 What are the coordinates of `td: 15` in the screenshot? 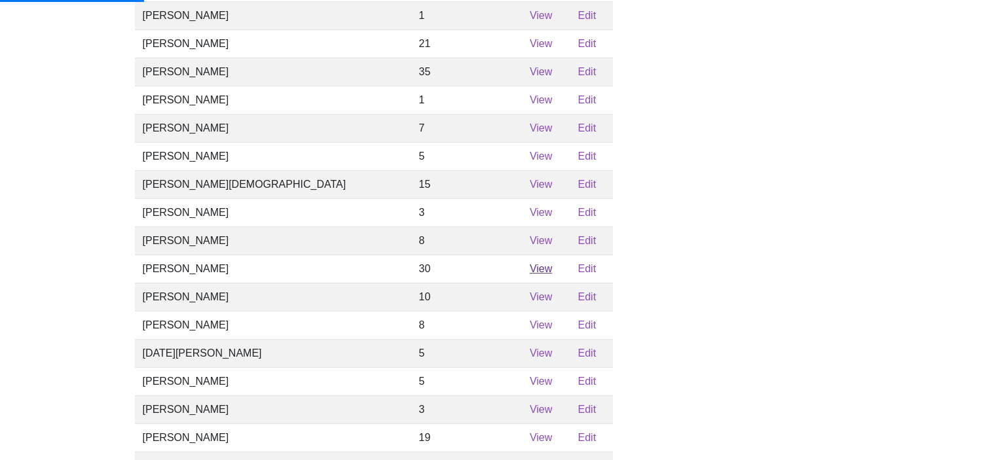 It's located at (466, 184).